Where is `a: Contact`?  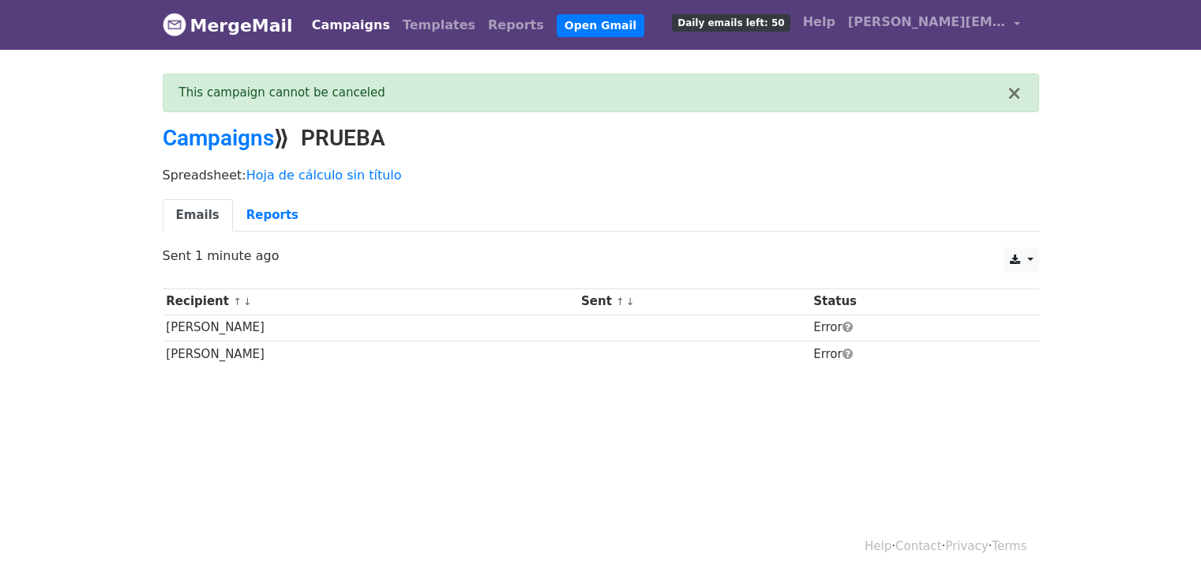
a: Contact is located at coordinates (918, 546).